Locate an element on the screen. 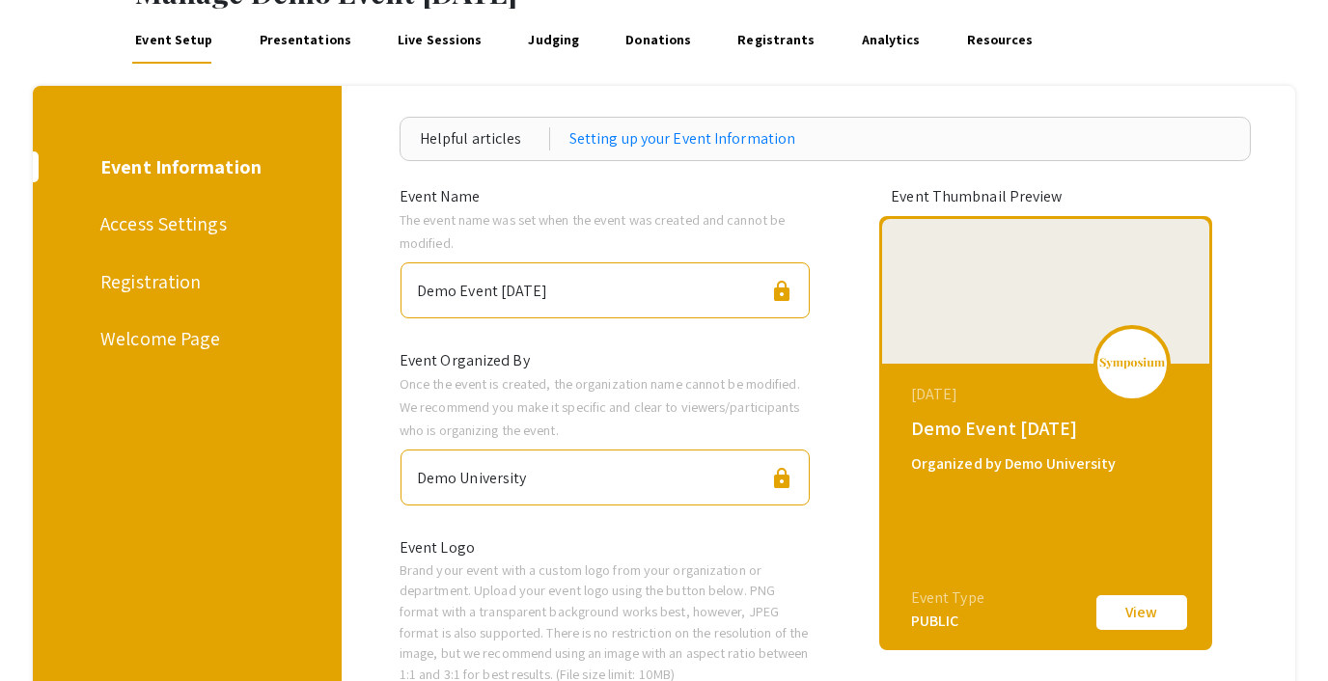 The image size is (1328, 681). div: Registration is located at coordinates (183, 282).